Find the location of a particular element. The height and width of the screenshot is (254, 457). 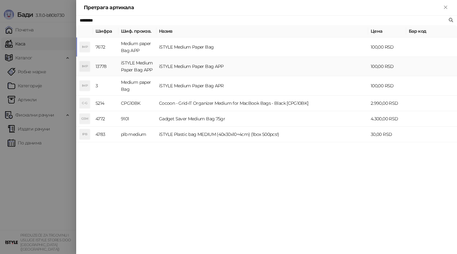

td: 2.990,00 RSD is located at coordinates (387, 103).